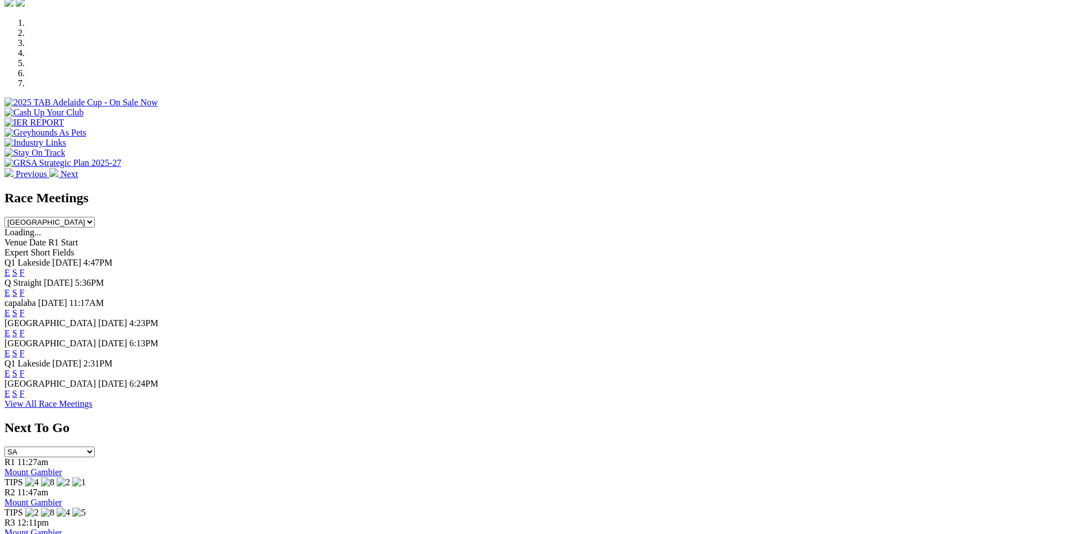 Image resolution: width=1068 pixels, height=534 pixels. Describe the element at coordinates (87, 303) in the screenshot. I see `span: 11:17AM` at that location.